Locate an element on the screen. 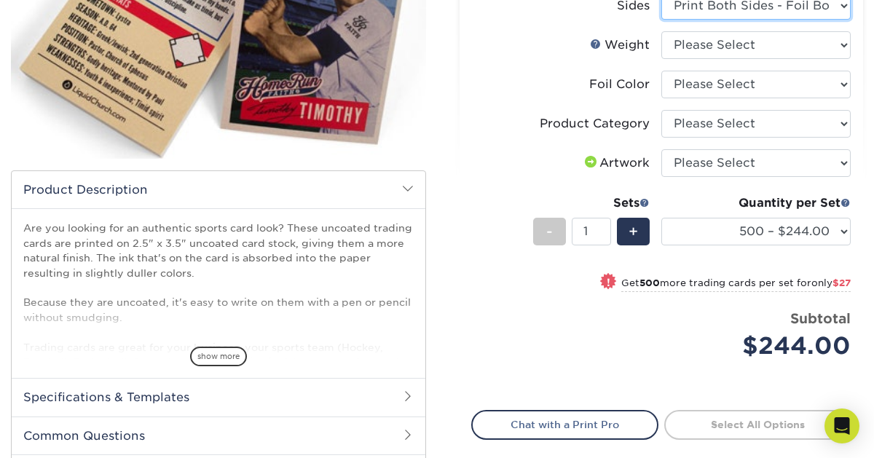  a: Chat with a Print Pro is located at coordinates (565, 425).